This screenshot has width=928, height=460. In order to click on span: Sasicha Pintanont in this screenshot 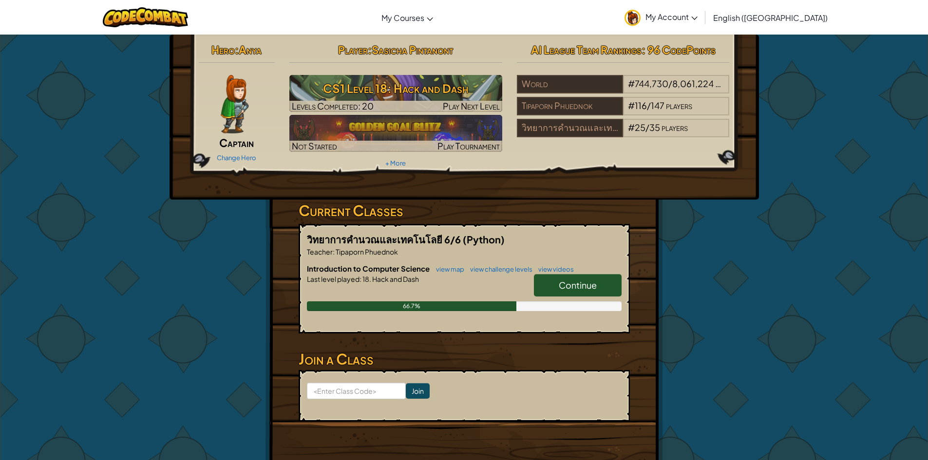, I will do `click(412, 50)`.